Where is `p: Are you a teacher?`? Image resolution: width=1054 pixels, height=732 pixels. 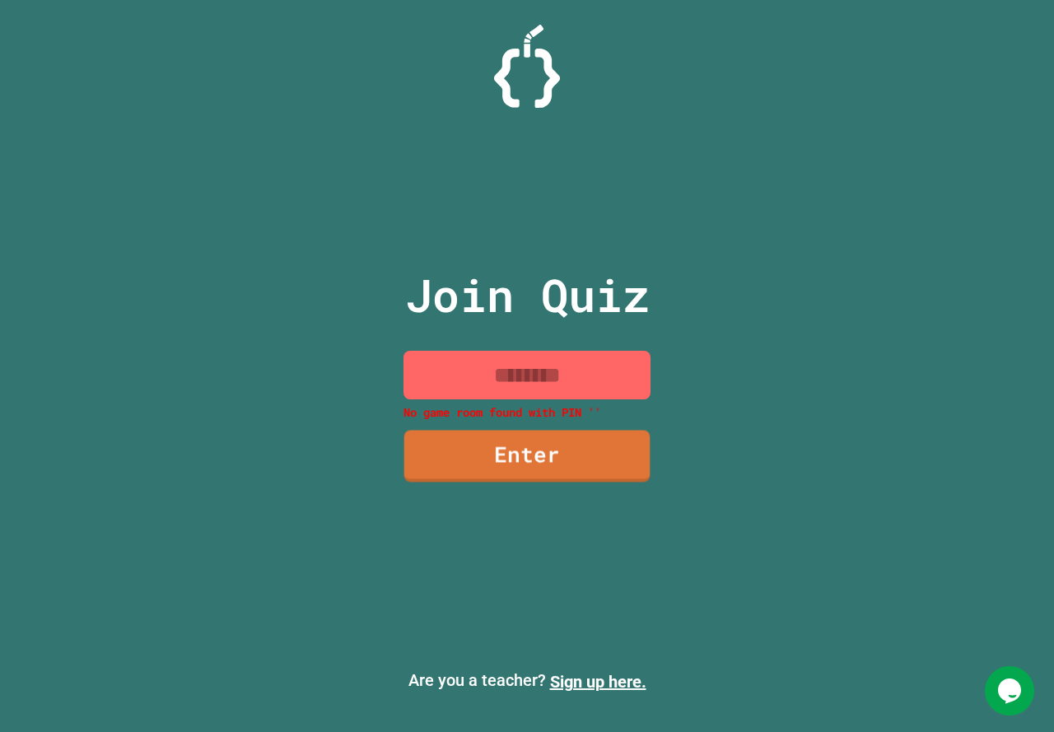 p: Are you a teacher? is located at coordinates (527, 681).